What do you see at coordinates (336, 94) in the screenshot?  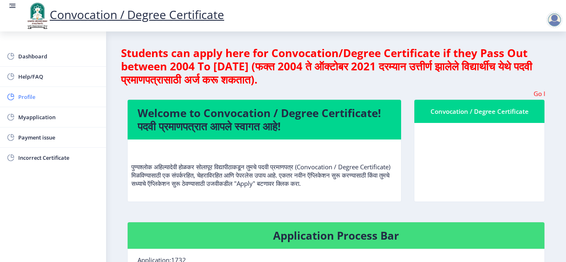 I see `marquee: Go In My Application Tab and check the status of Errata` at bounding box center [336, 94].